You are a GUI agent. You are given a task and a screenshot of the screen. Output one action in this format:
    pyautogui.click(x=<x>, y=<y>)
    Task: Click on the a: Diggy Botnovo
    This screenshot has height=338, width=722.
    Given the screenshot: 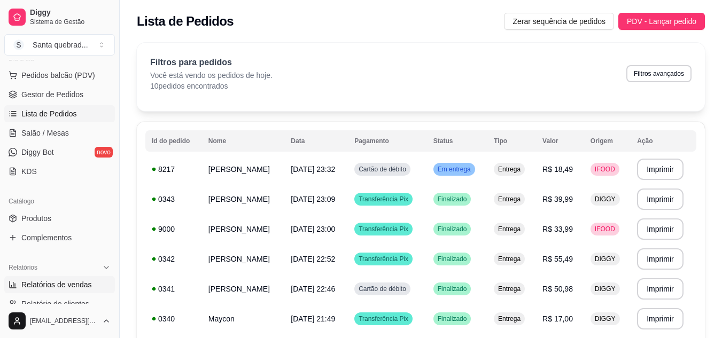 What is the action you would take?
    pyautogui.click(x=59, y=152)
    